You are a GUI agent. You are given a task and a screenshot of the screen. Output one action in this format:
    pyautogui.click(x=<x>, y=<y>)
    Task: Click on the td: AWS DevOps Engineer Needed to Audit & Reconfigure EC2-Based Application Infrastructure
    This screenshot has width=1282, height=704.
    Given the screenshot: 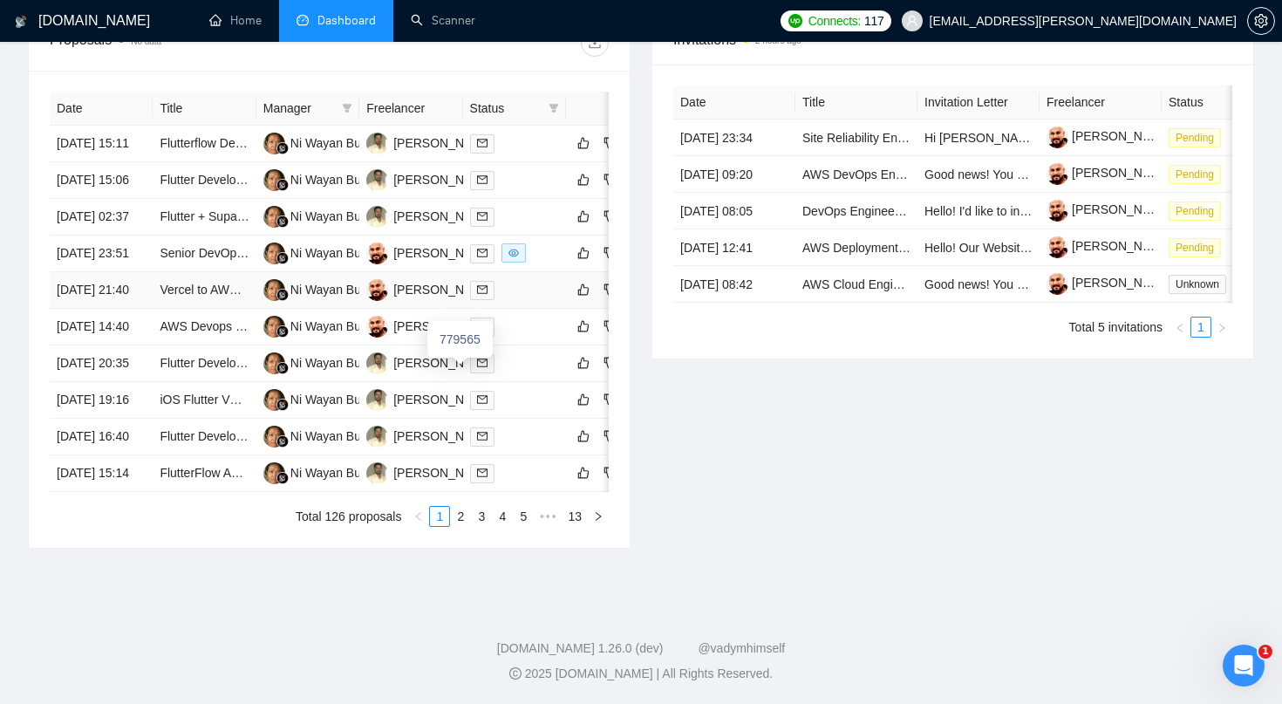 What is the action you would take?
    pyautogui.click(x=857, y=174)
    